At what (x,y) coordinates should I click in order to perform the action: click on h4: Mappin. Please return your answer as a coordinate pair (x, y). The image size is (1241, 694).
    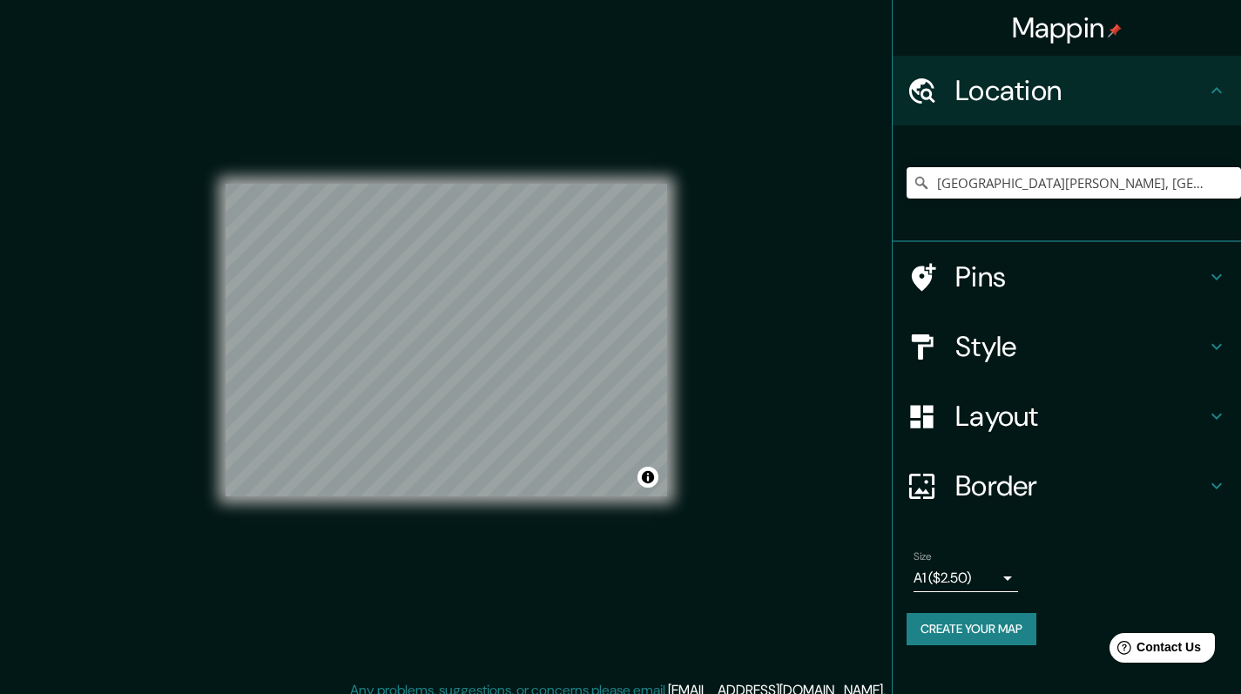
    Looking at the image, I should click on (1067, 28).